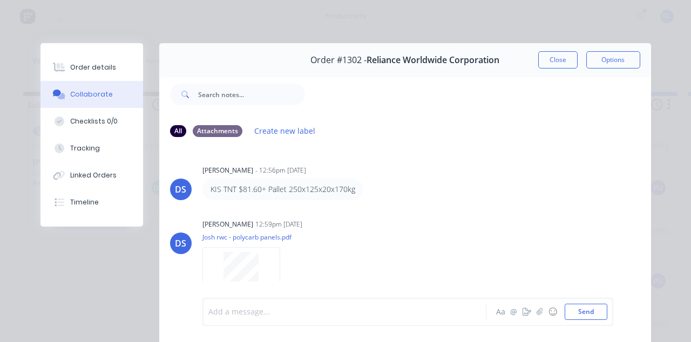 The image size is (691, 342). What do you see at coordinates (252, 95) in the screenshot?
I see `input: Search notes...` at bounding box center [252, 95].